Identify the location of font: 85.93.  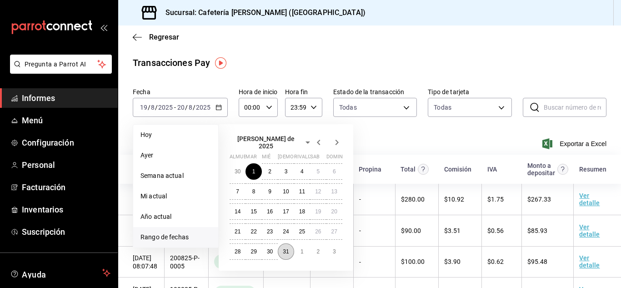
(539, 231).